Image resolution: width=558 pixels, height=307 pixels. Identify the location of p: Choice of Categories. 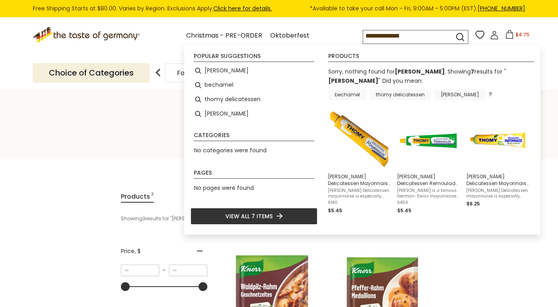
(91, 73).